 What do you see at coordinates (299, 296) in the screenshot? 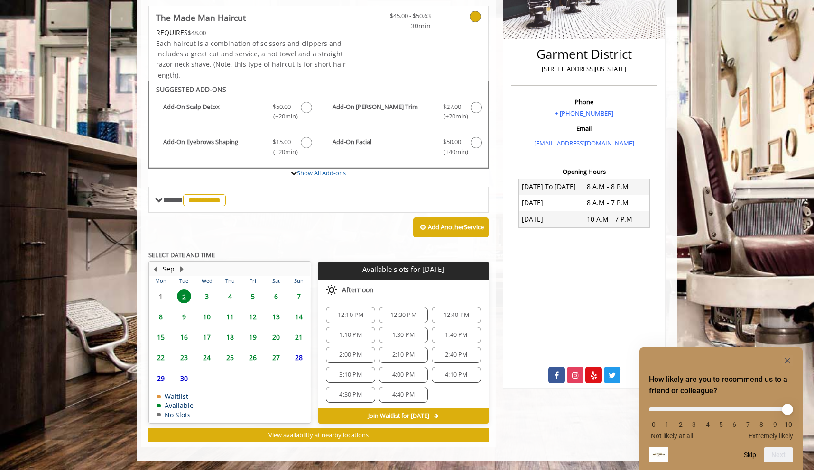
I see `span: 7` at bounding box center [299, 296].